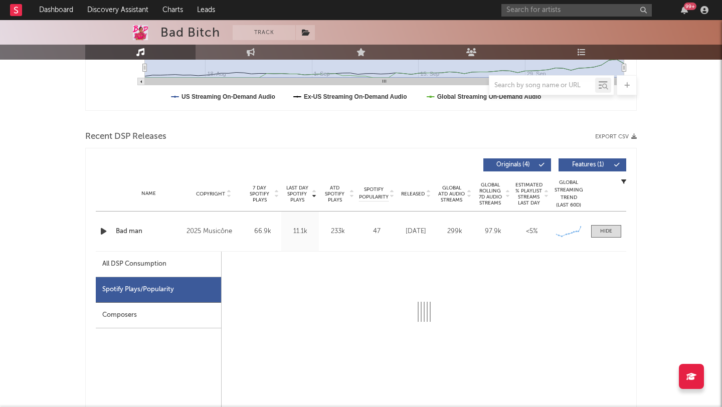  What do you see at coordinates (489, 97) in the screenshot?
I see `text: Global Streaming On-Demand Audio` at bounding box center [489, 97].